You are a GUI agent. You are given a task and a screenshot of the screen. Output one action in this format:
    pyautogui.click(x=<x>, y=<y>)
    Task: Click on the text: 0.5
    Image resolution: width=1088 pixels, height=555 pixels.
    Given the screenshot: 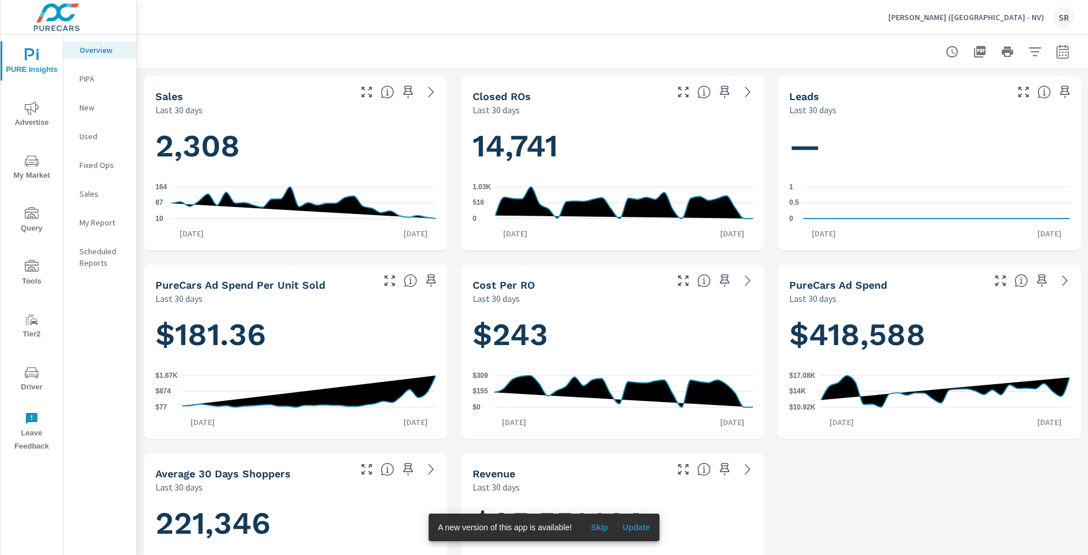 What is the action you would take?
    pyautogui.click(x=794, y=203)
    